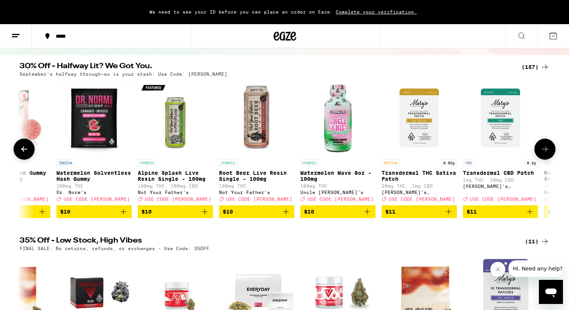 This screenshot has width=569, height=310. What do you see at coordinates (500, 143) in the screenshot?
I see `a: Open page for Transdermal CBD Patch from Mary's Medicinals` at bounding box center [500, 143].